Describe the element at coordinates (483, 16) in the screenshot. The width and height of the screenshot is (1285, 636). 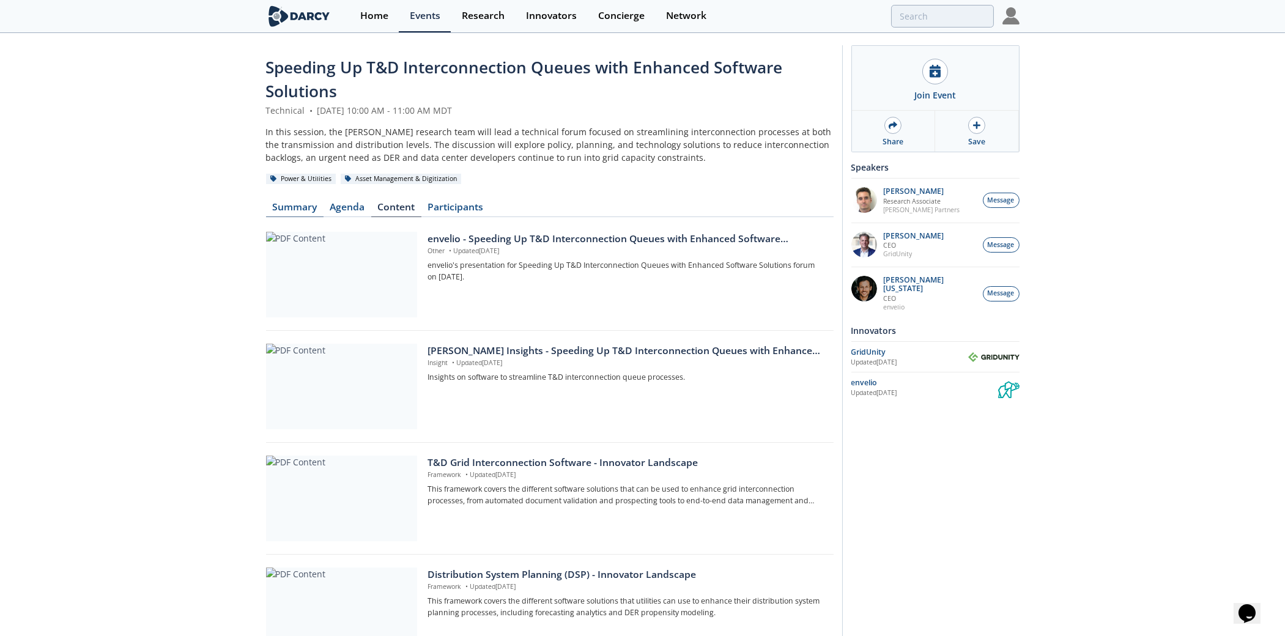
I see `div: Research` at that location.